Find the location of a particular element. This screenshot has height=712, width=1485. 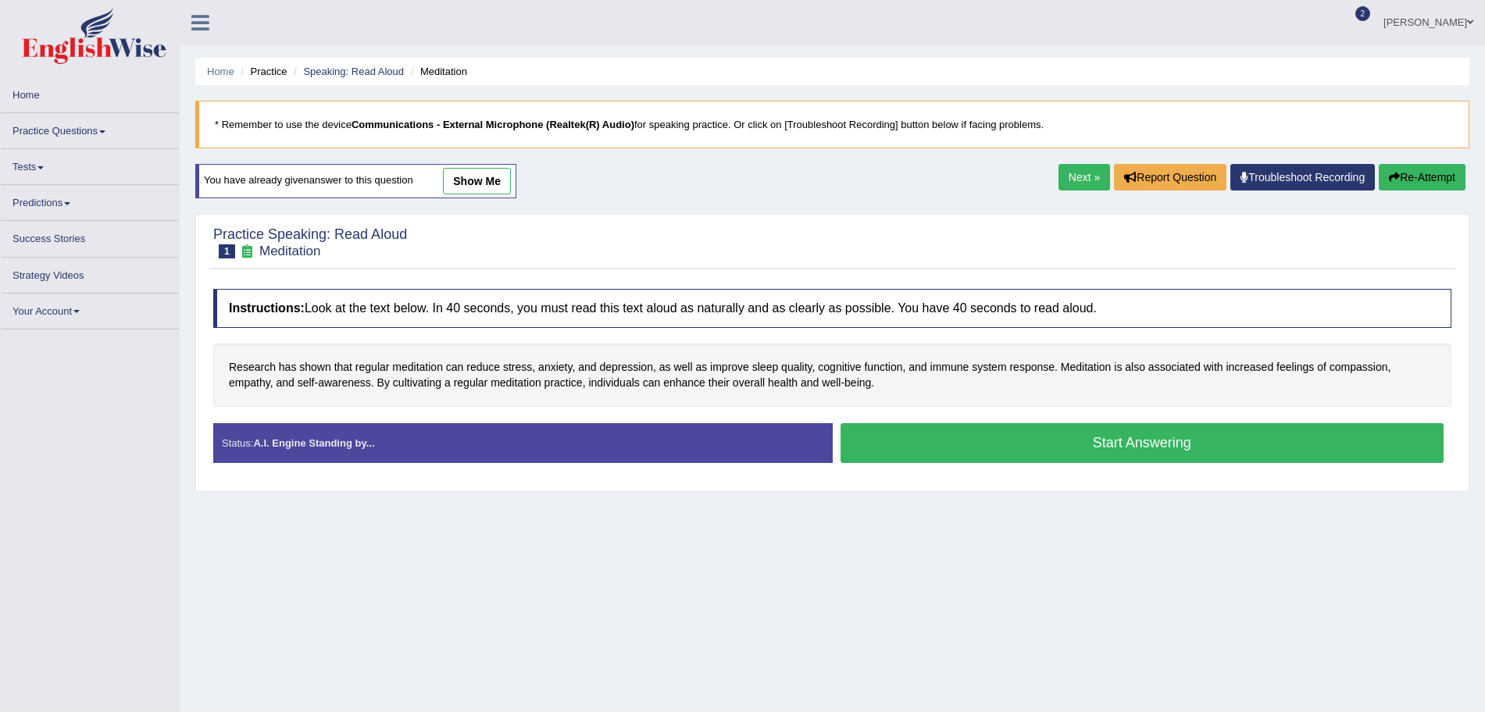

button: Re-Attempt is located at coordinates (1421, 177).